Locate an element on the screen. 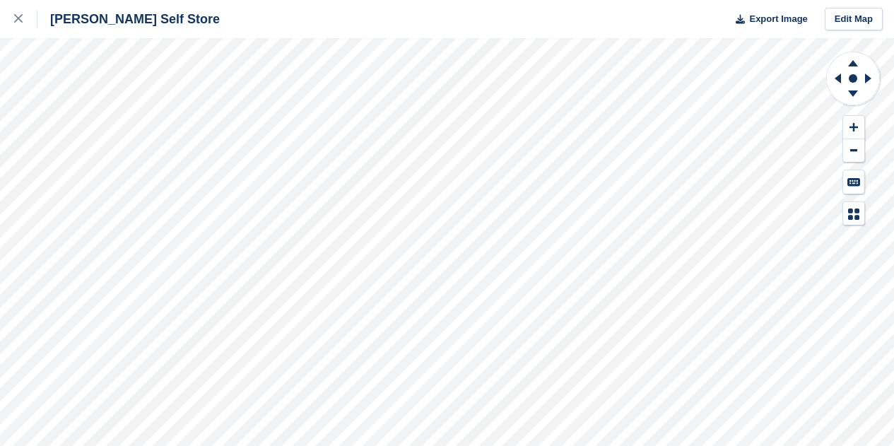 The width and height of the screenshot is (894, 446). button: Export Image is located at coordinates (768, 19).